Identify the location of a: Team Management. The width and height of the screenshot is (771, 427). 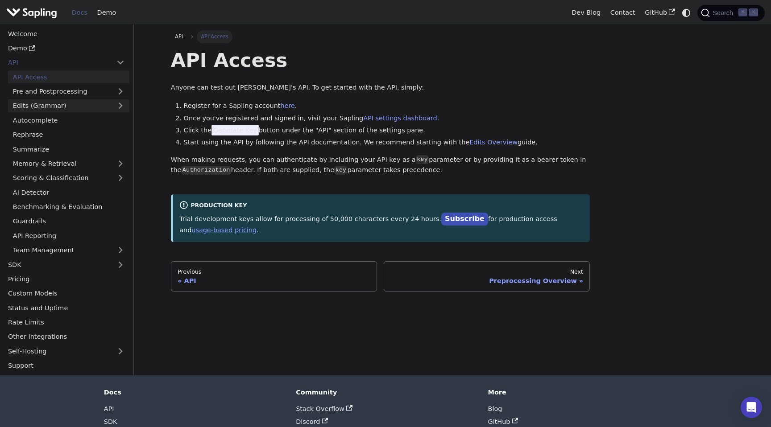
(69, 250).